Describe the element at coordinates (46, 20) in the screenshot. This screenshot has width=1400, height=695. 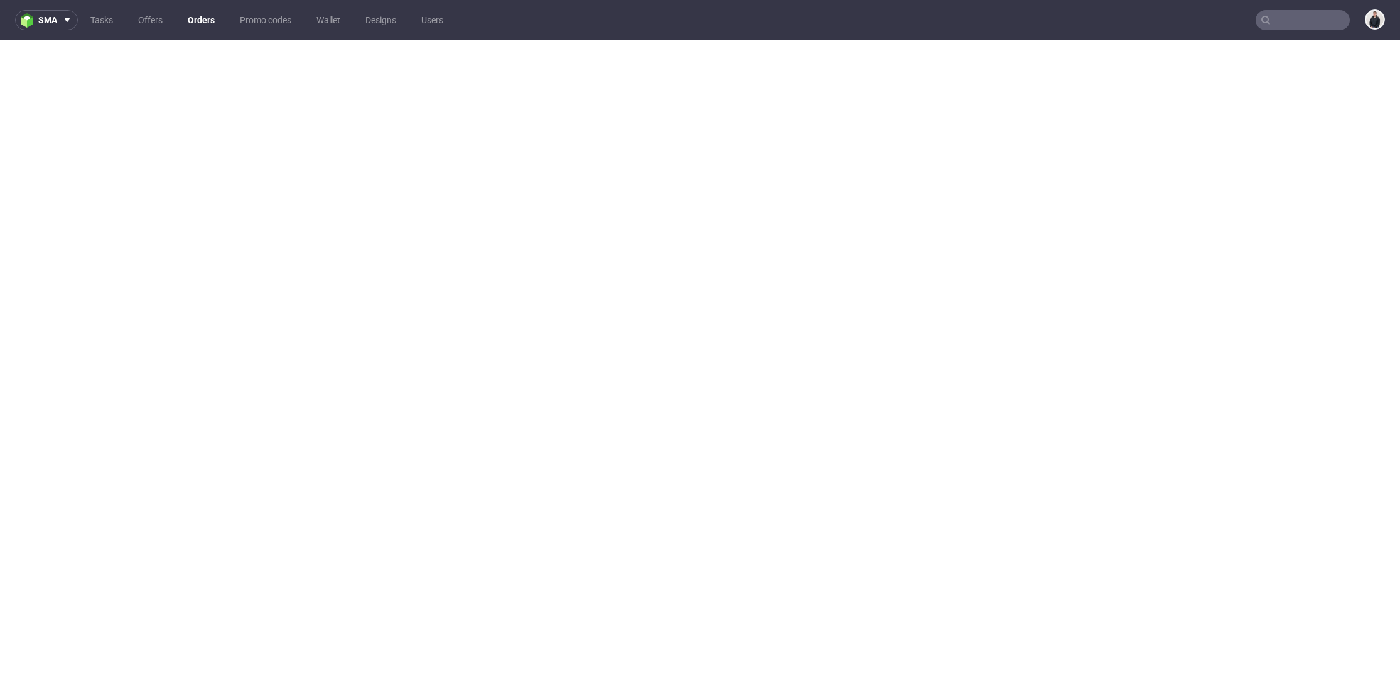
I see `button: sma` at that location.